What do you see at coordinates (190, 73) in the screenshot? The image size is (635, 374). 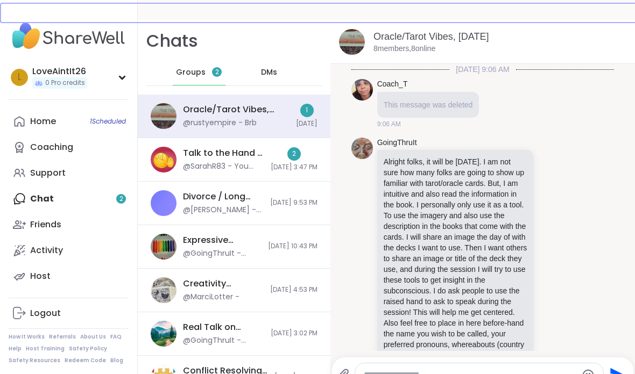 I see `span: Groups` at bounding box center [190, 73].